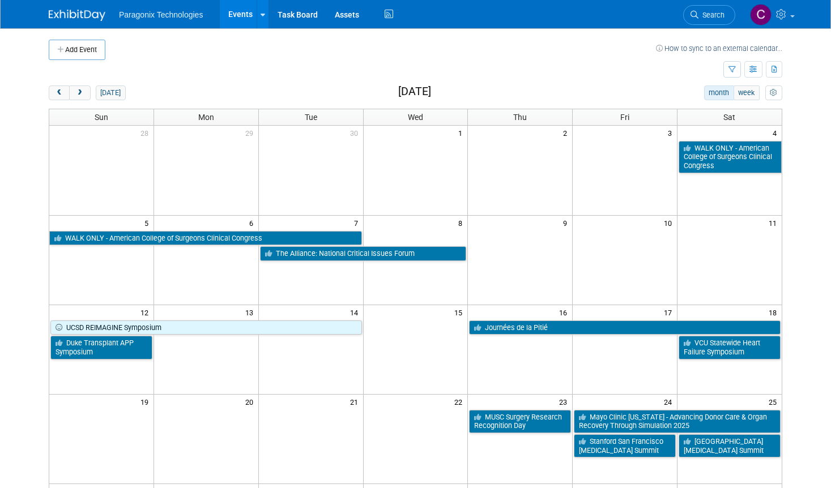  What do you see at coordinates (747, 93) in the screenshot?
I see `button: week` at bounding box center [747, 93].